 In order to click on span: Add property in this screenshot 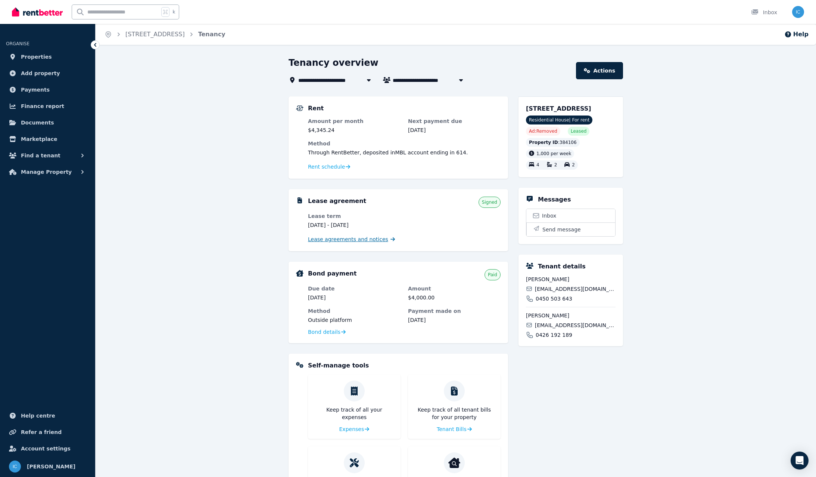, I will do `click(40, 73)`.